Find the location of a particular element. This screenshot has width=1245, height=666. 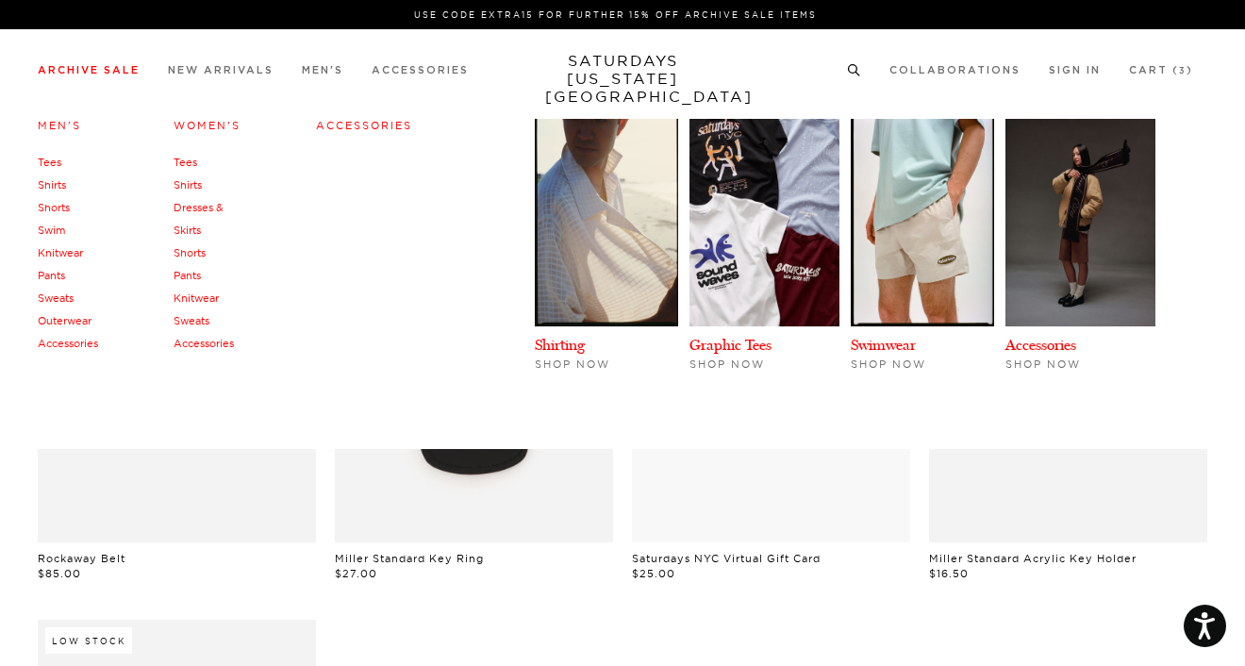

a: Graphic Tees is located at coordinates (730, 344).